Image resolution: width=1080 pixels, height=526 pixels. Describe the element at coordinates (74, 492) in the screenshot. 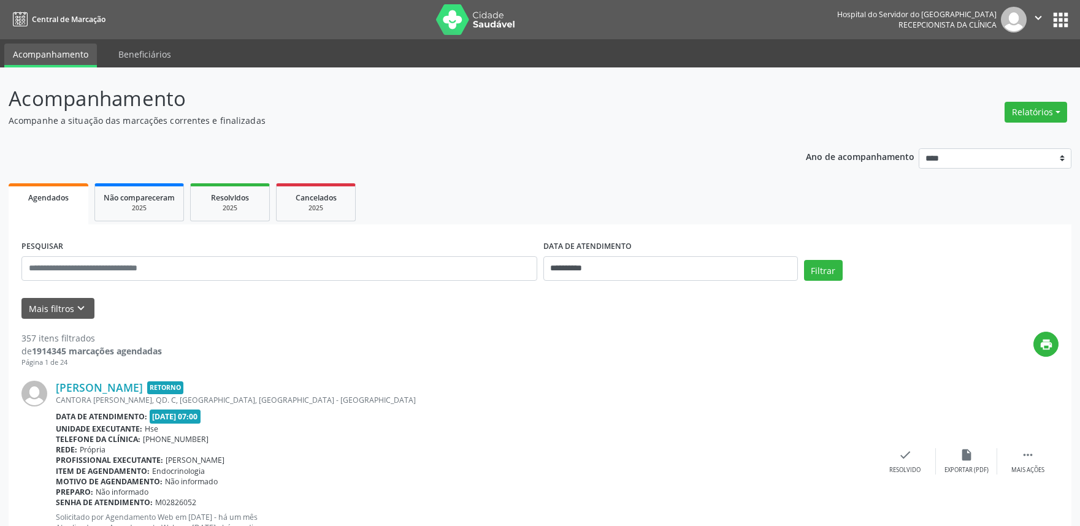

I see `b: Preparo:` at that location.